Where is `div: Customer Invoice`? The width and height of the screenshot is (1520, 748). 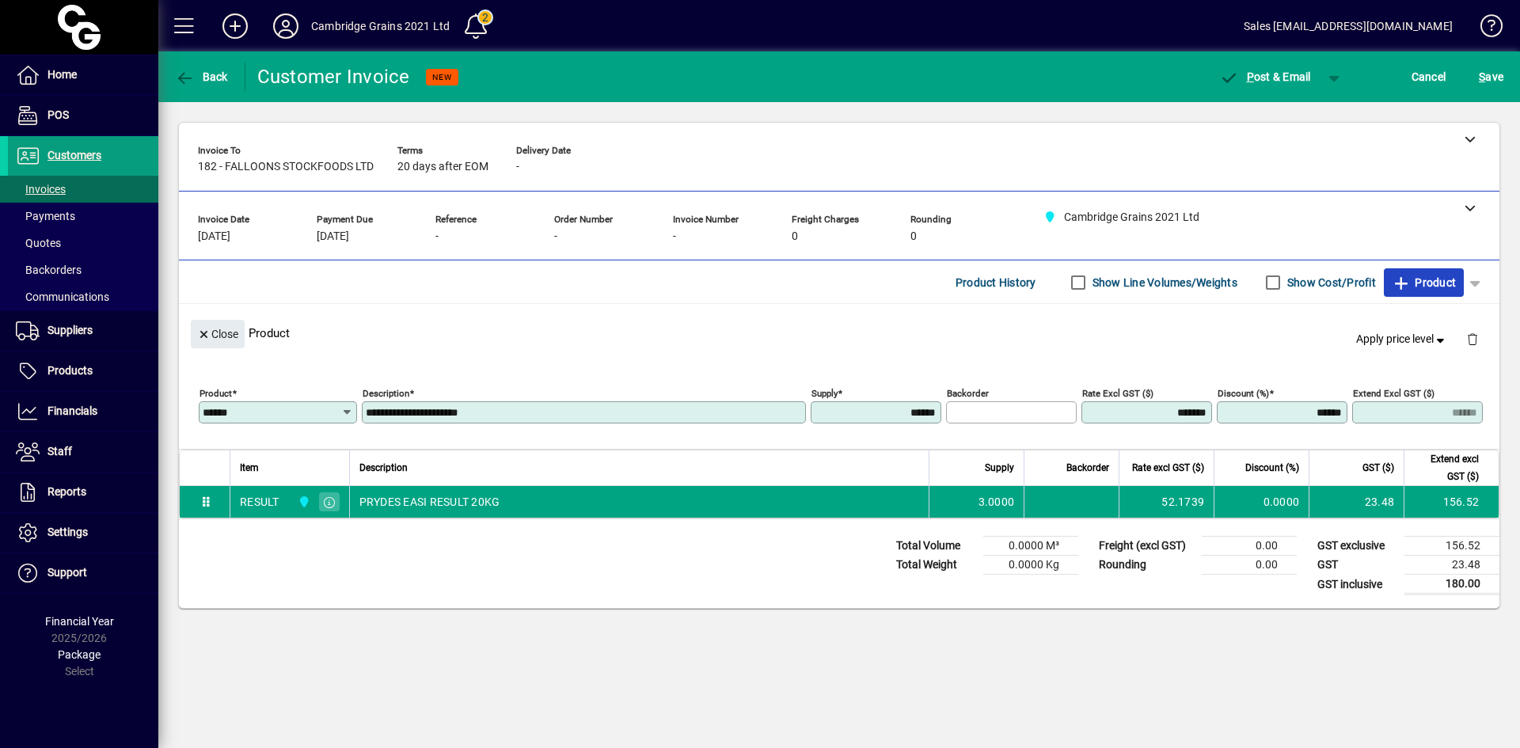
div: Customer Invoice is located at coordinates (333, 77).